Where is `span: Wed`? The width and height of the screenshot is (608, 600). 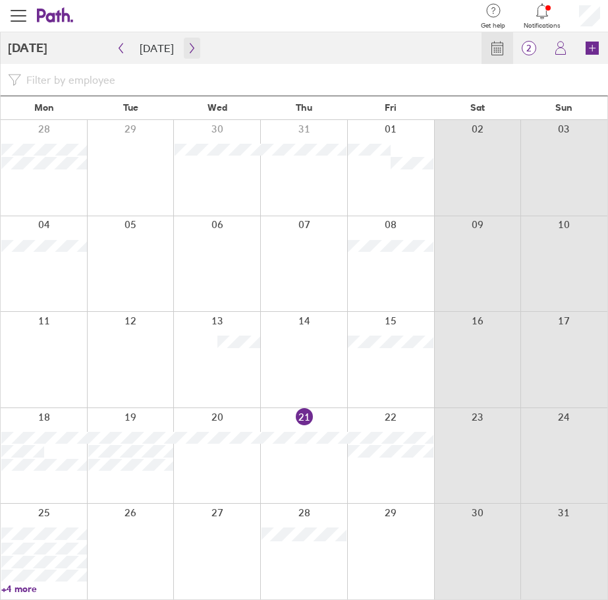
span: Wed is located at coordinates (217, 107).